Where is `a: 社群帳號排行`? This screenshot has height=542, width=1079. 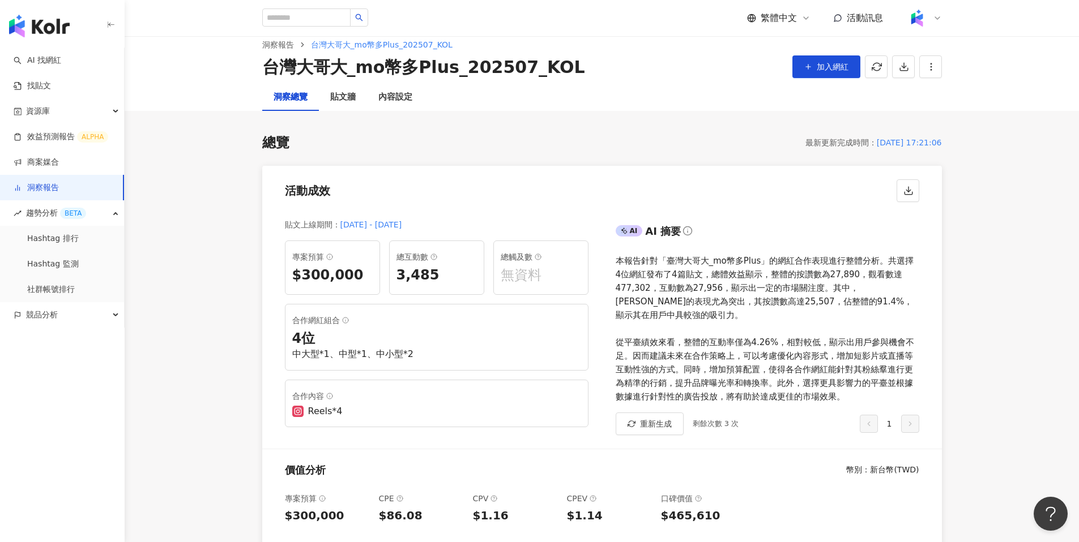 a: 社群帳號排行 is located at coordinates (51, 290).